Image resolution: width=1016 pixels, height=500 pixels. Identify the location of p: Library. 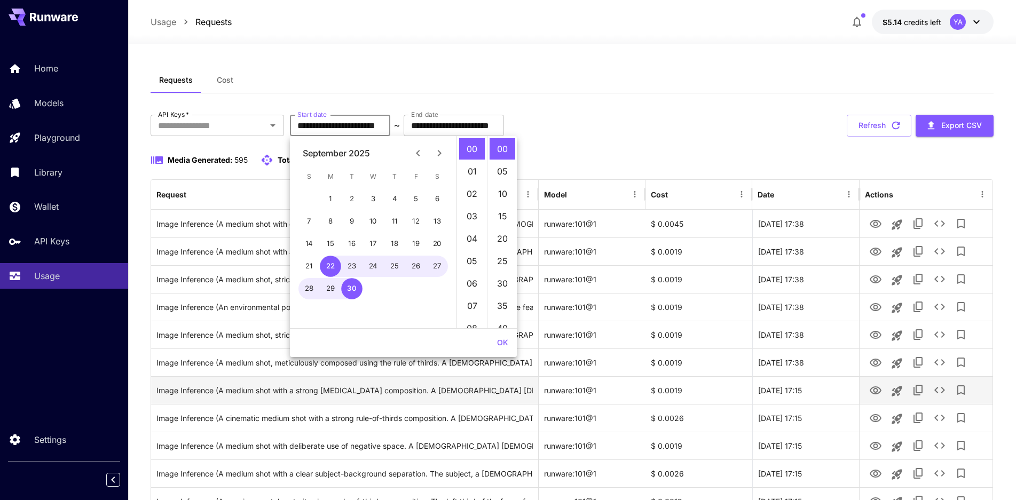
(48, 172).